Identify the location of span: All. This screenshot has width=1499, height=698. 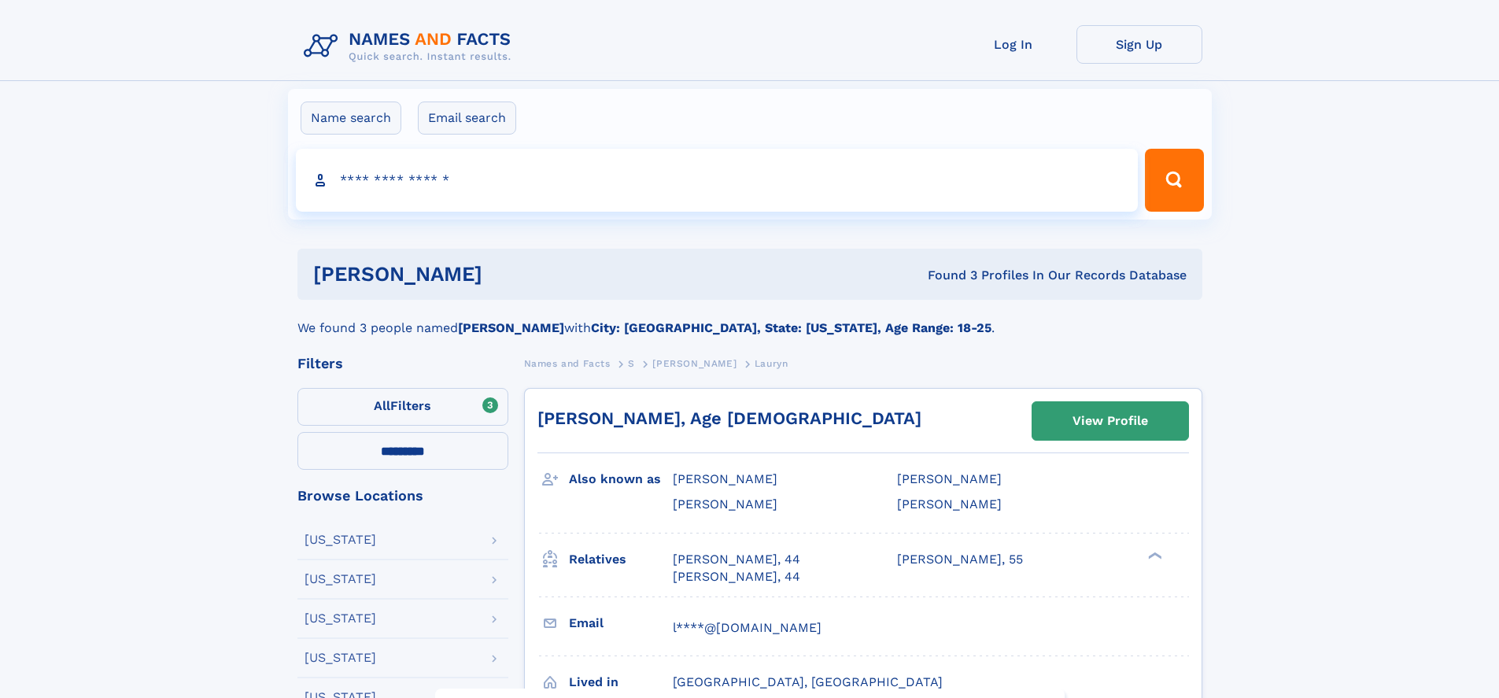
(382, 405).